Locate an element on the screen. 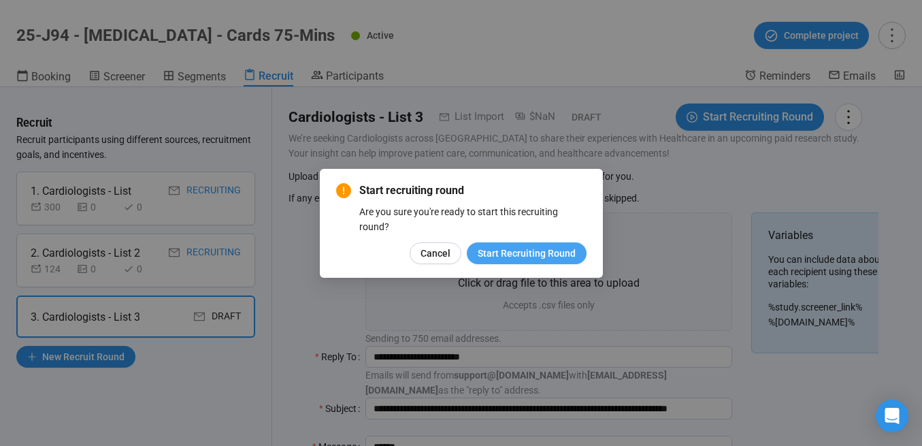  span: Cancel is located at coordinates (435, 253).